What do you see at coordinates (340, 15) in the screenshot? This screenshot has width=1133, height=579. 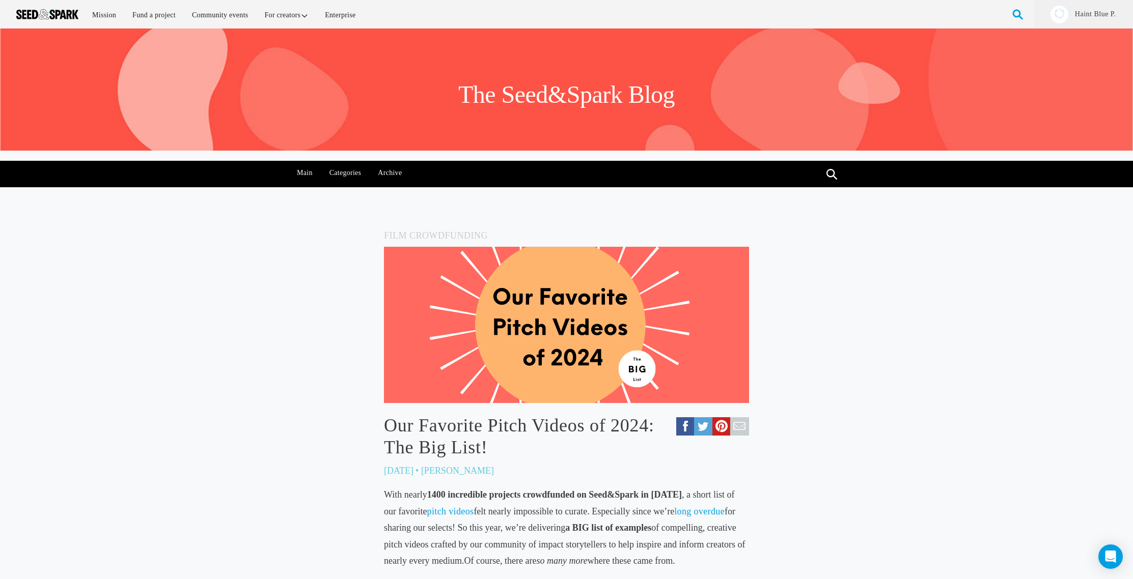 I see `a: Enterprise` at bounding box center [340, 15].